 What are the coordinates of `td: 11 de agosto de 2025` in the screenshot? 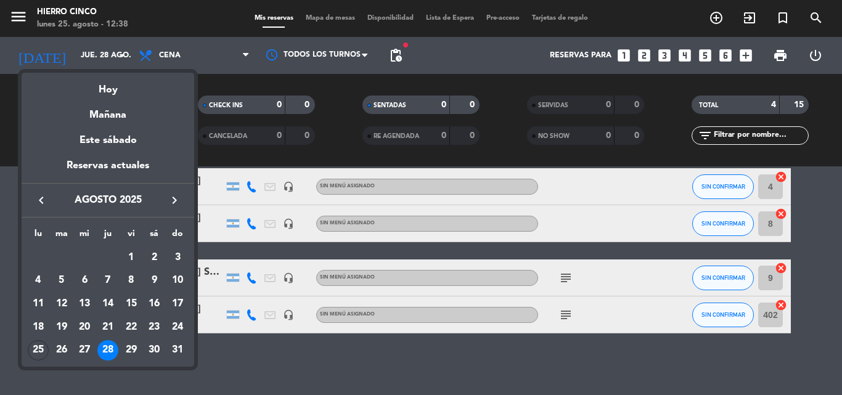 It's located at (38, 304).